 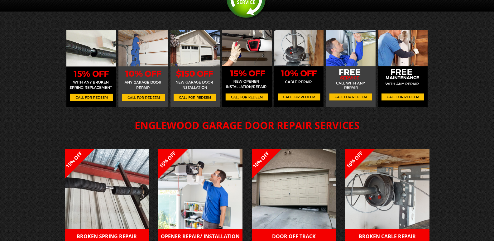 What do you see at coordinates (402, 69) in the screenshot?
I see `img: c1.jpg` at bounding box center [402, 69].